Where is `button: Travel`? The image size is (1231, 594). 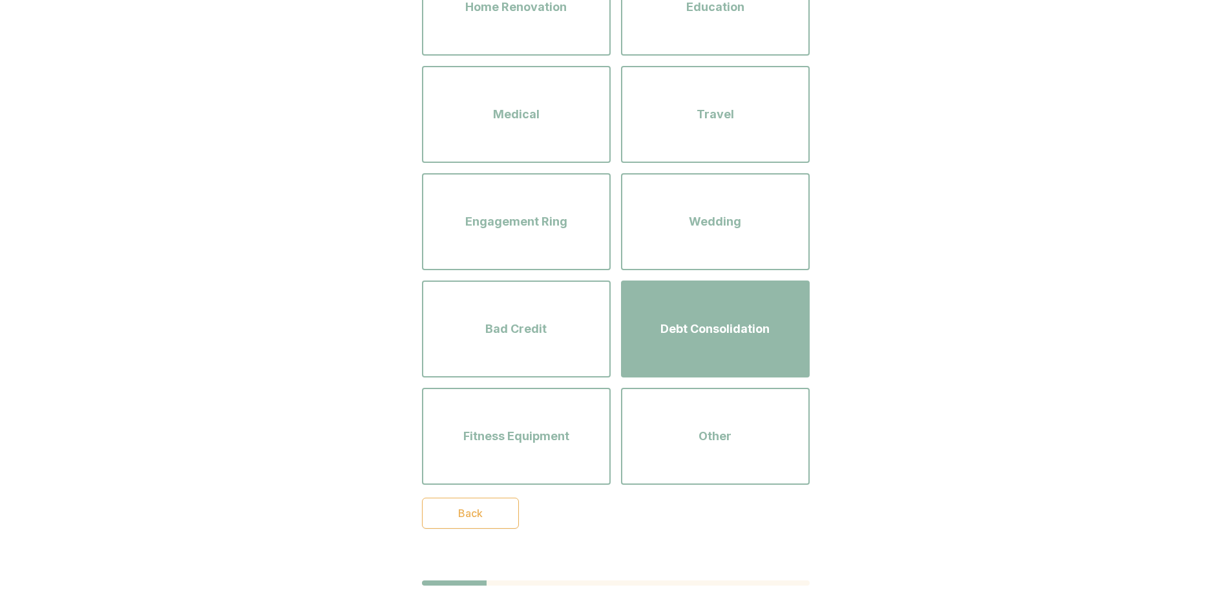 button: Travel is located at coordinates (715, 114).